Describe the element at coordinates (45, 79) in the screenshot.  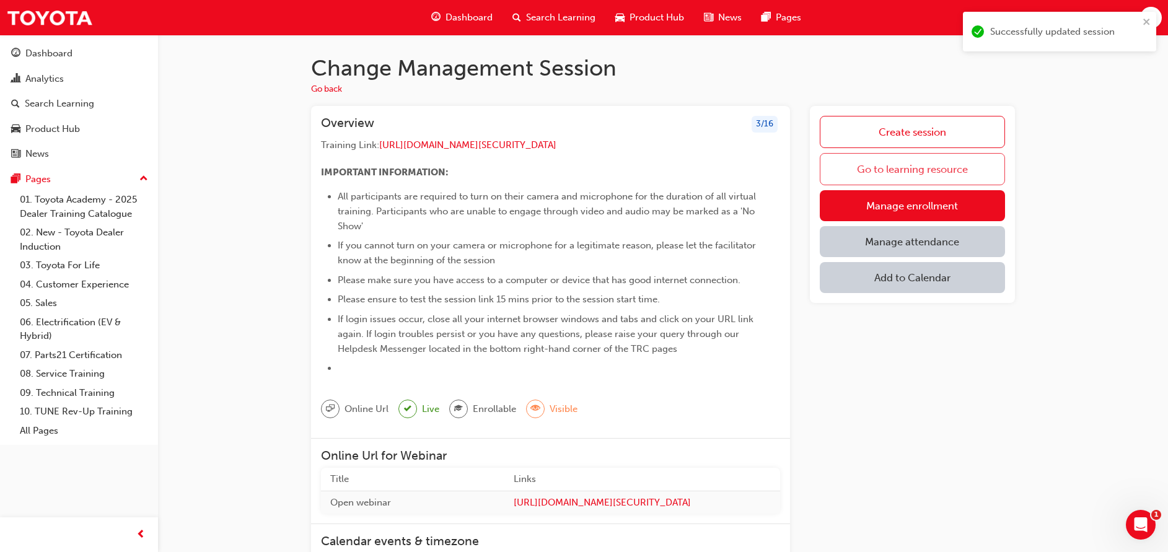
I see `div: Analytics` at that location.